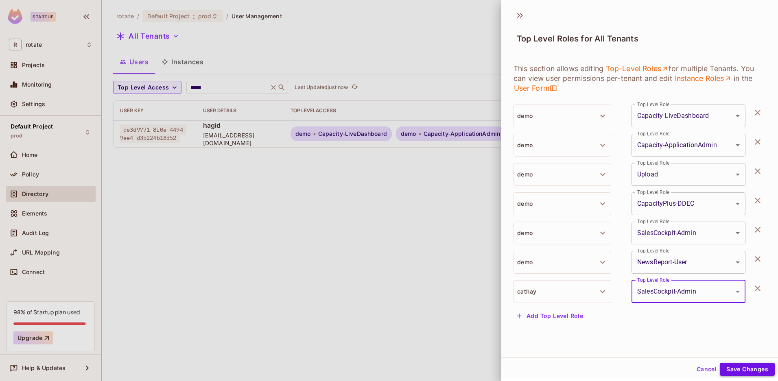 The width and height of the screenshot is (778, 381). I want to click on div: NewsReport-User, so click(688, 262).